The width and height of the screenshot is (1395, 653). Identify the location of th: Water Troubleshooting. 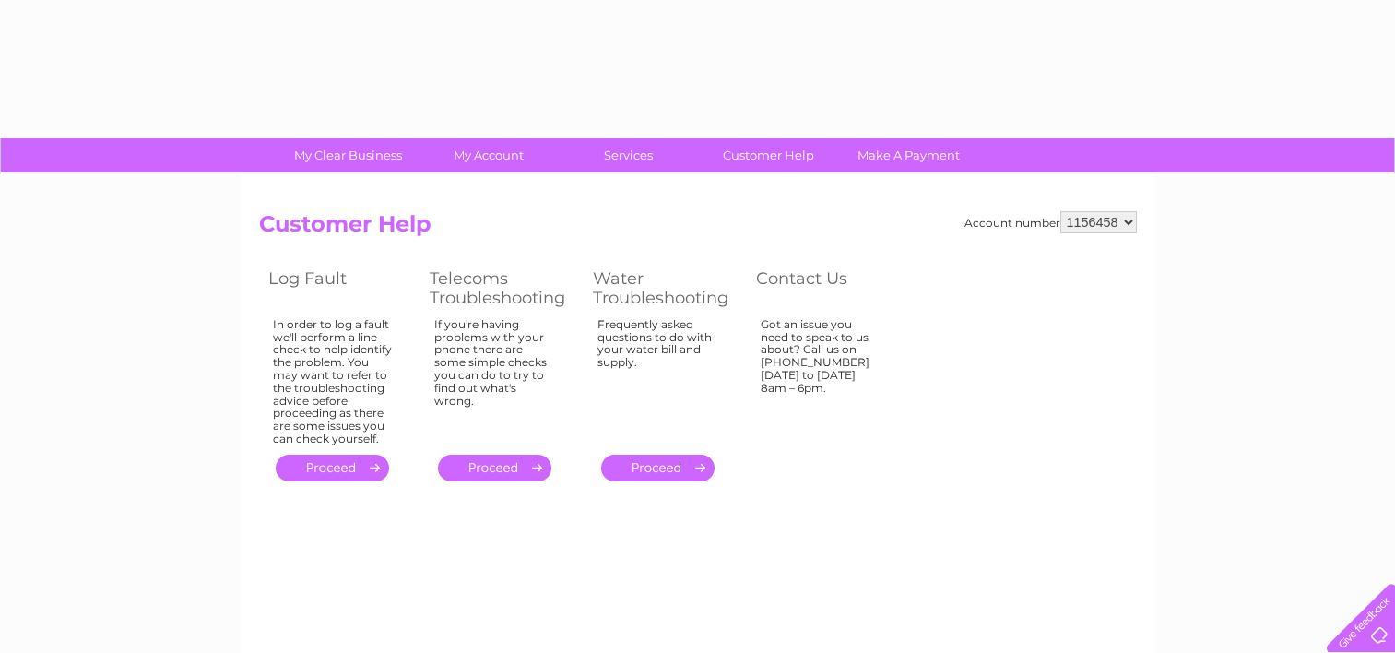
(665, 288).